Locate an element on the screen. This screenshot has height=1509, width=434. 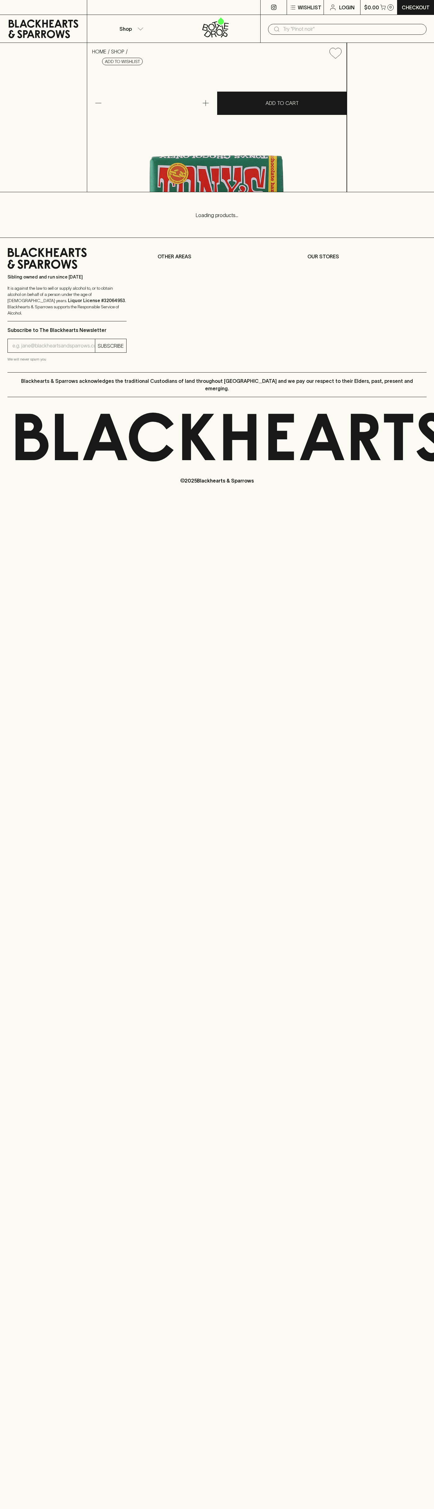
button: ADD TO CART is located at coordinates (282, 103).